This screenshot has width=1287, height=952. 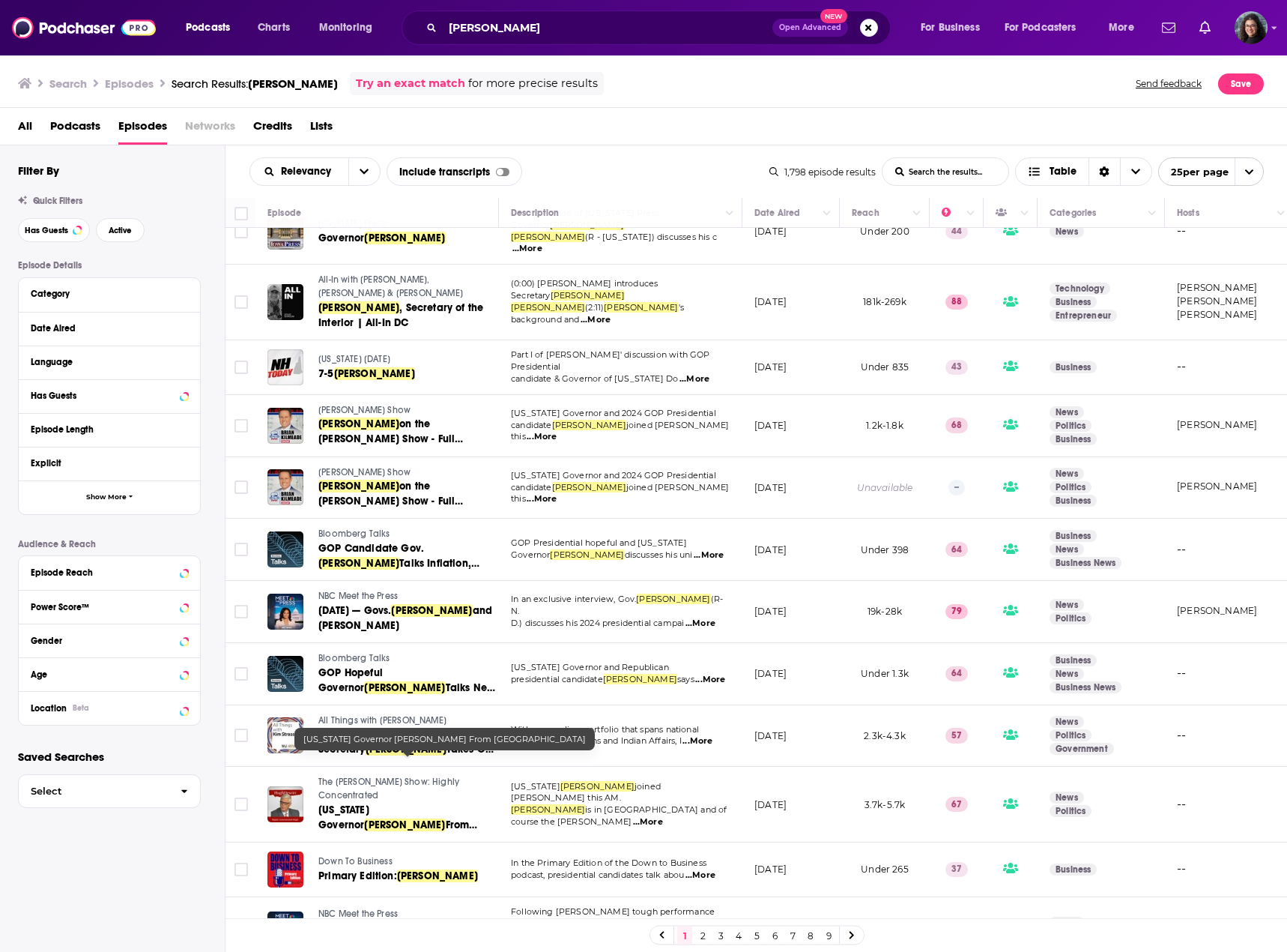 What do you see at coordinates (104, 463) in the screenshot?
I see `div: Explicit` at bounding box center [104, 463].